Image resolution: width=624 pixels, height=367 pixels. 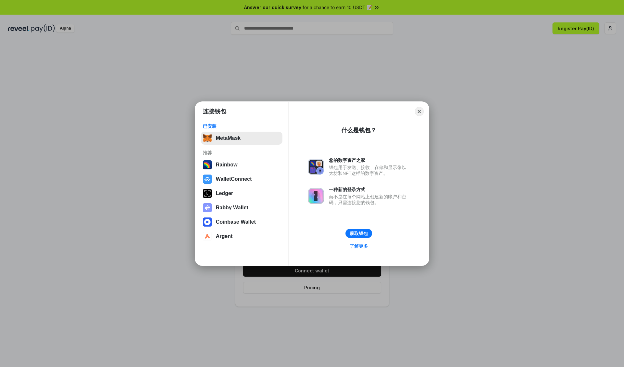 I want to click on div: MetaMask, so click(x=228, y=138).